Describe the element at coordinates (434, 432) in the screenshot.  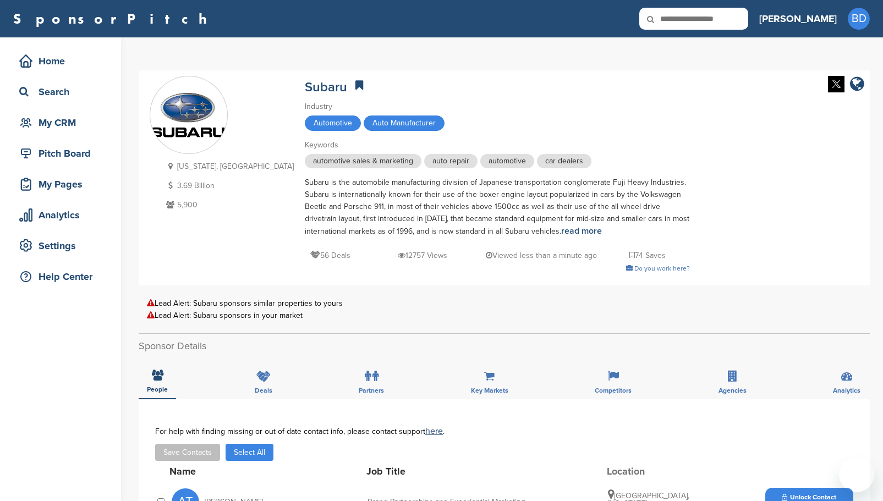
I see `a: here` at that location.